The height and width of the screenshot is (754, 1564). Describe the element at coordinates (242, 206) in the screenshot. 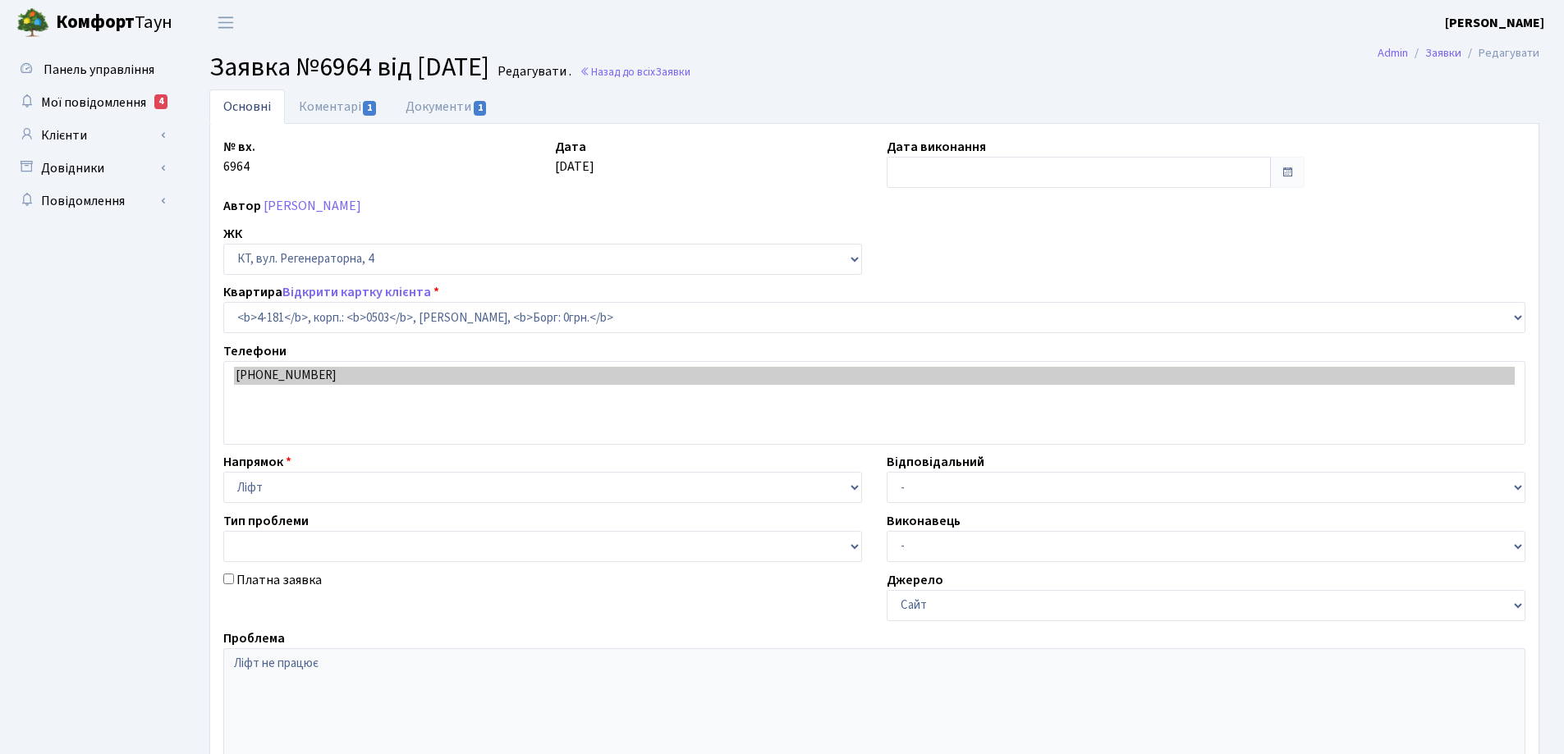

I see `label: Автор` at that location.